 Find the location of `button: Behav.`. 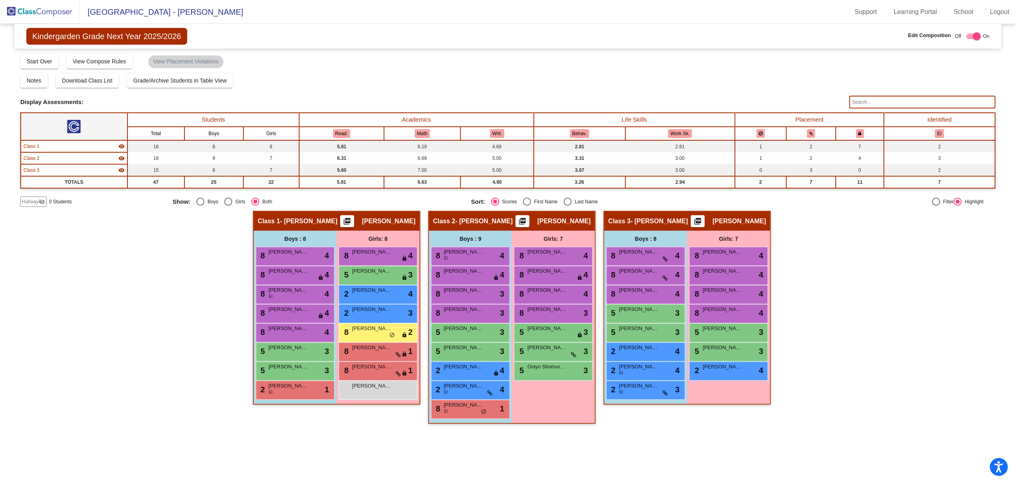

button: Behav. is located at coordinates (580, 133).